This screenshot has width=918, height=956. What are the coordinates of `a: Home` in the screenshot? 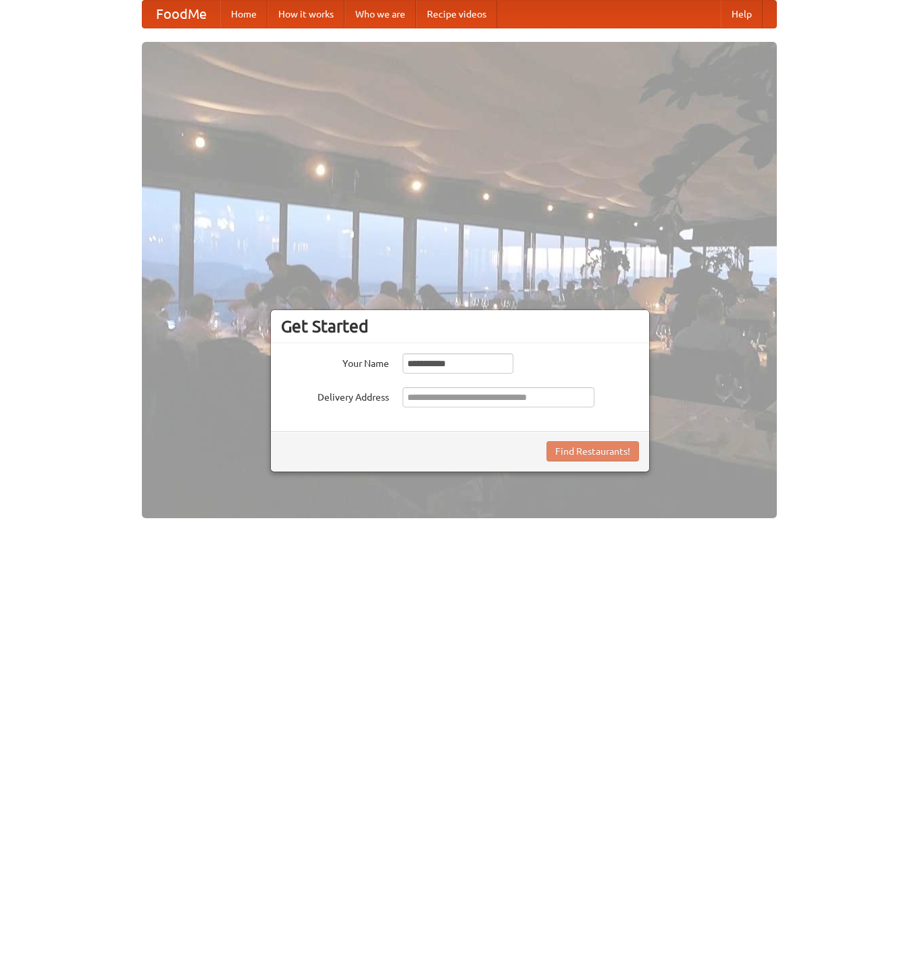 It's located at (244, 14).